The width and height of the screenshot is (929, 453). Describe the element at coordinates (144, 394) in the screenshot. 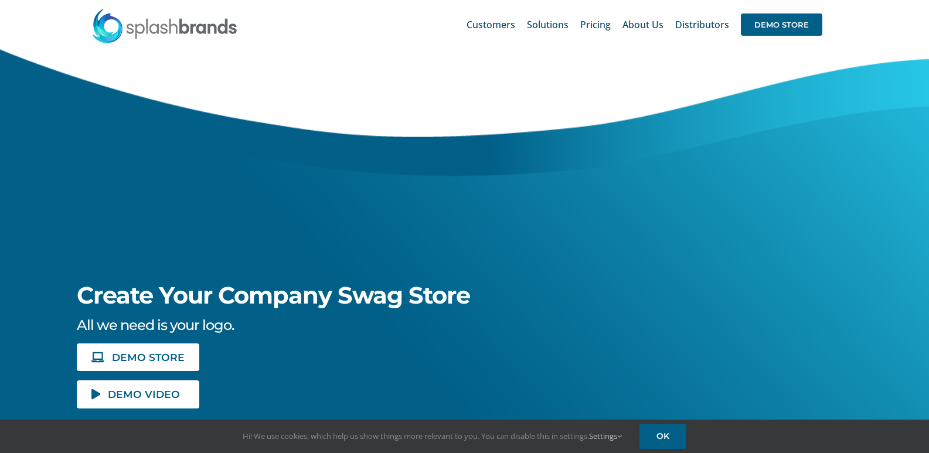

I see `span: DEMO VIDEO` at that location.